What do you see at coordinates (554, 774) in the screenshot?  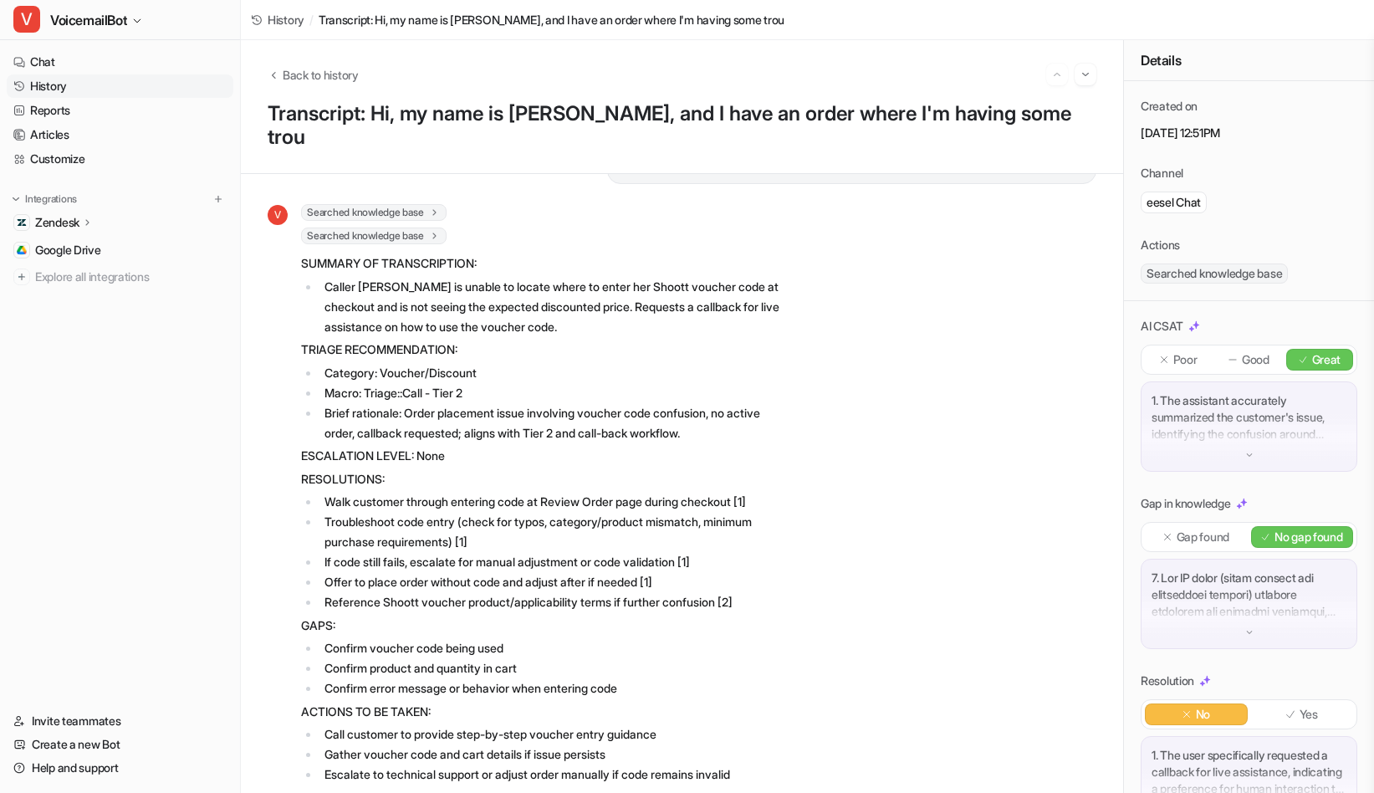 I see `li: Escalate to technical support or adjust order manually if code remains invalid` at bounding box center [554, 774].